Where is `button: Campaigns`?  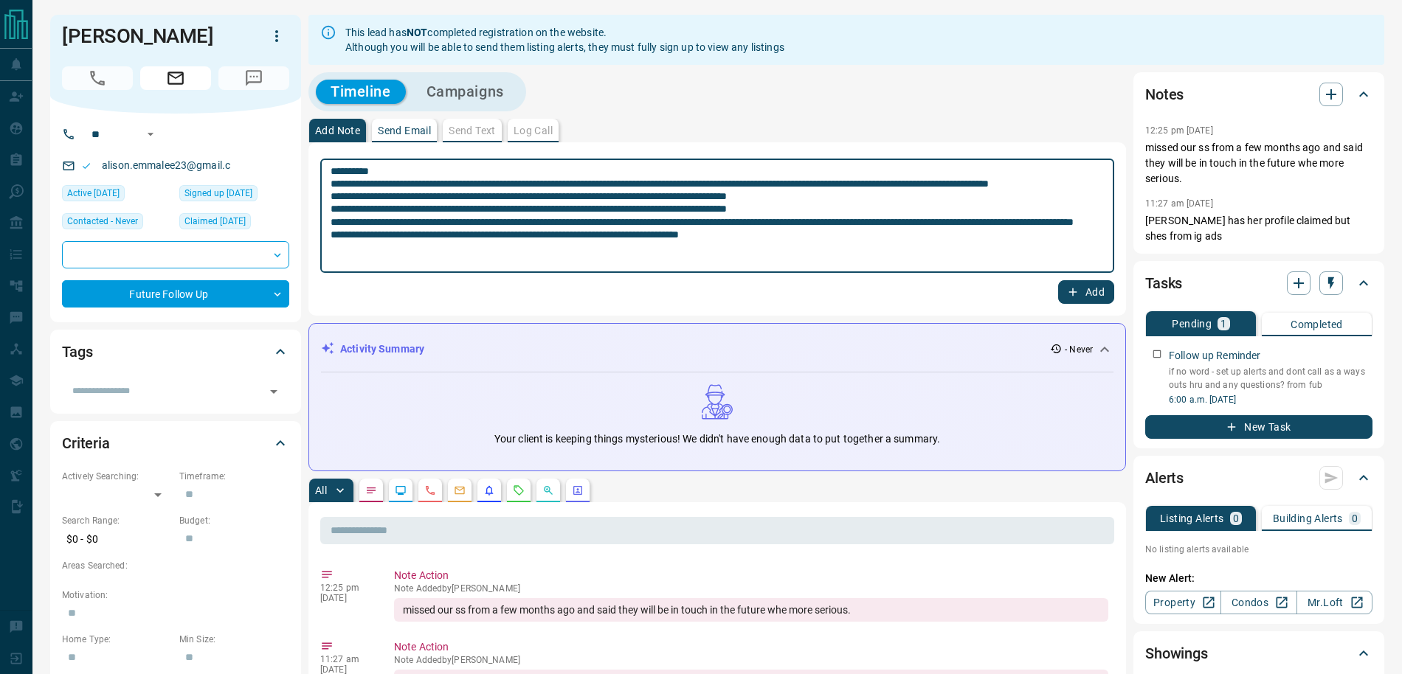 button: Campaigns is located at coordinates (465, 92).